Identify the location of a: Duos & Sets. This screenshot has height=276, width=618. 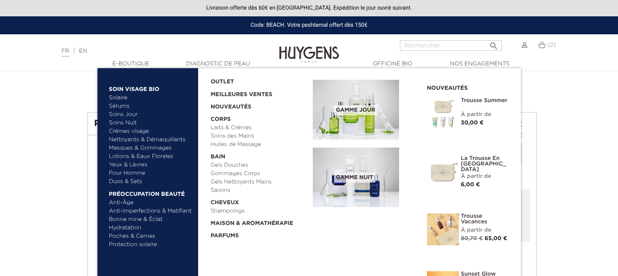
(151, 182).